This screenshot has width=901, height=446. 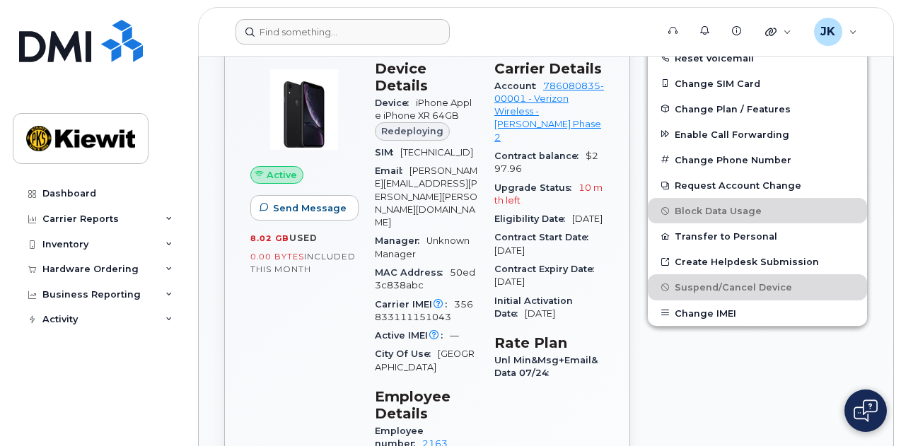 What do you see at coordinates (828, 32) in the screenshot?
I see `span: JK` at bounding box center [828, 32].